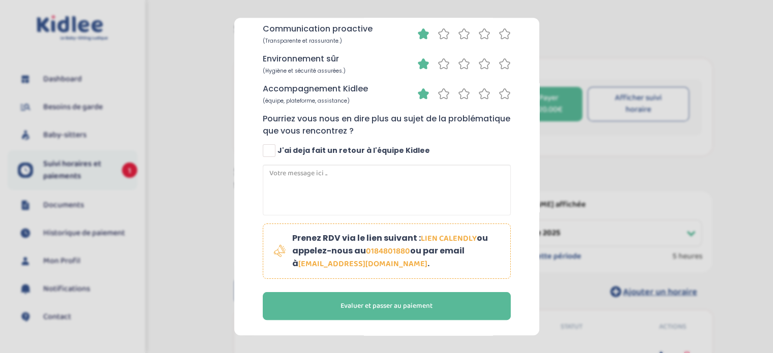 The height and width of the screenshot is (353, 773). I want to click on span: Evaluer et passer au paiement, so click(386, 306).